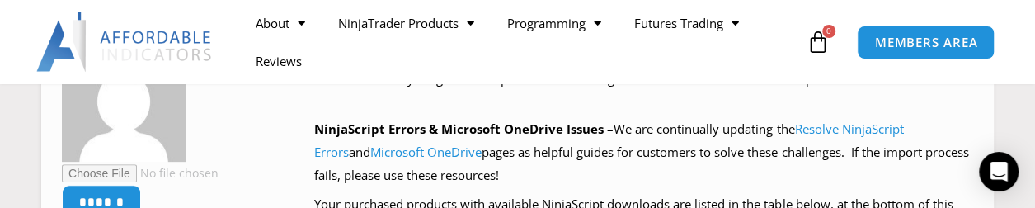 The width and height of the screenshot is (1035, 208). I want to click on p: We are continually updating the and pages as helpful guides for customers to solve these challeng..., so click(643, 153).